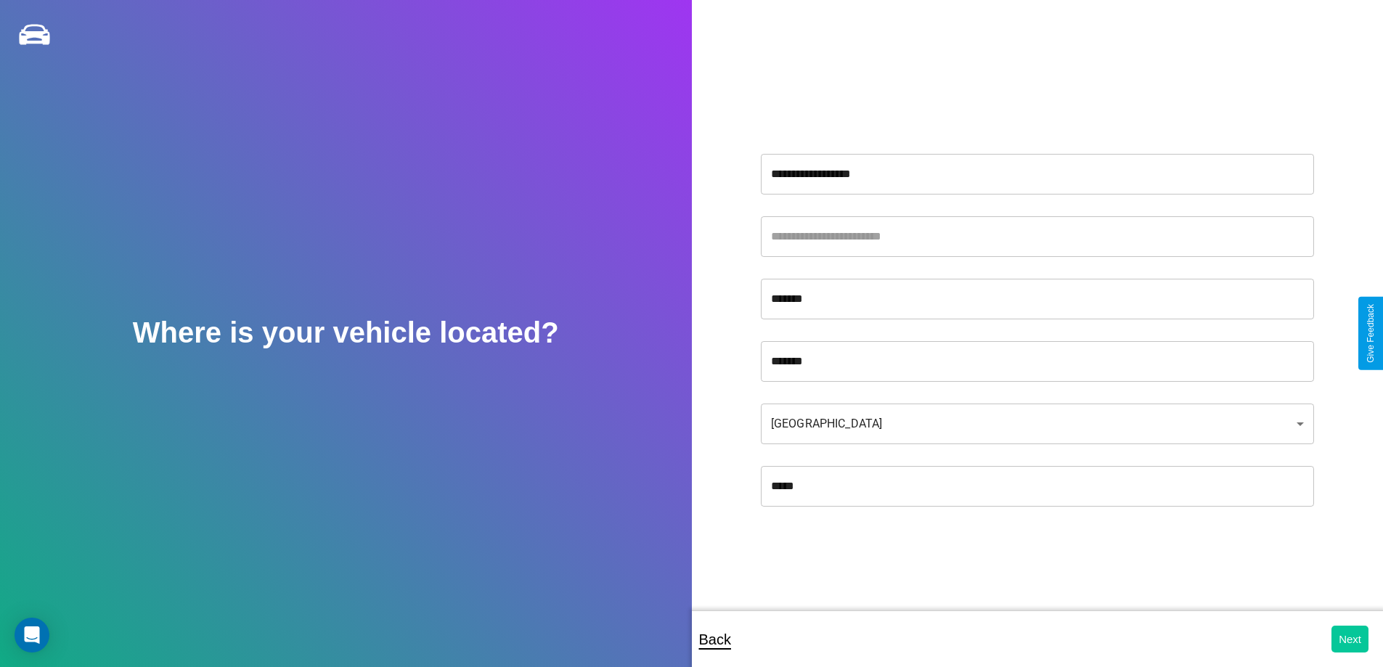 The width and height of the screenshot is (1383, 667). Describe the element at coordinates (1370, 333) in the screenshot. I see `div: Give Feedback` at that location.